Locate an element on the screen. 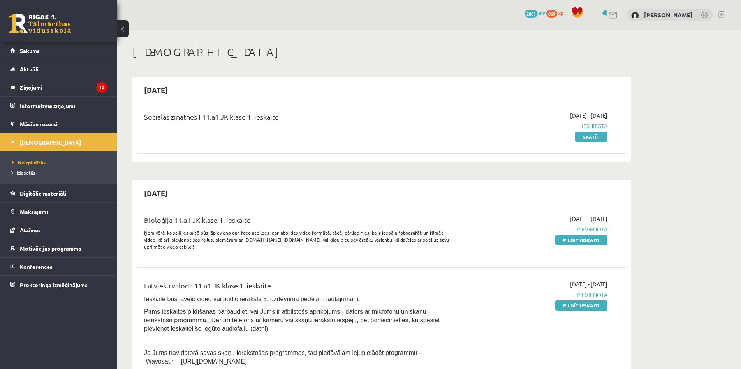  a: Atzīmes is located at coordinates (58, 230).